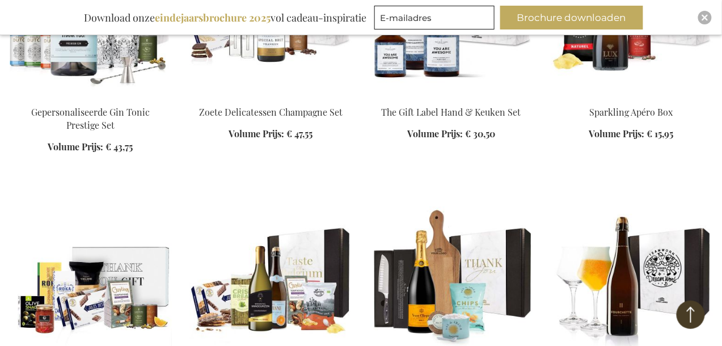 This screenshot has width=722, height=346. Describe the element at coordinates (451, 134) in the screenshot. I see `a: Volume Prijs: € 30,50` at that location.